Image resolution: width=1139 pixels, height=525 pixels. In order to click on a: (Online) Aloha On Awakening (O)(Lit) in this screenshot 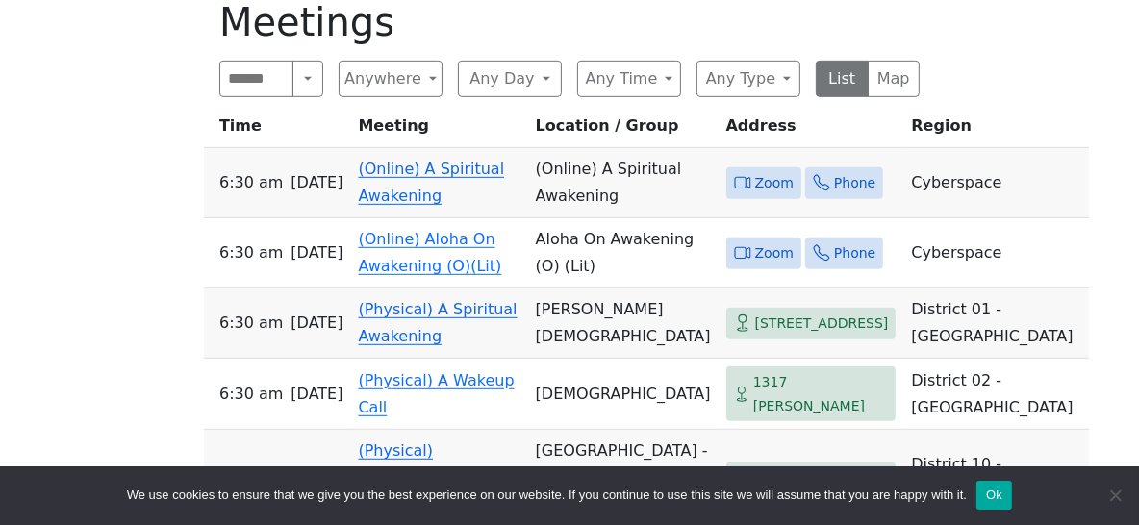, I will do `click(430, 252)`.